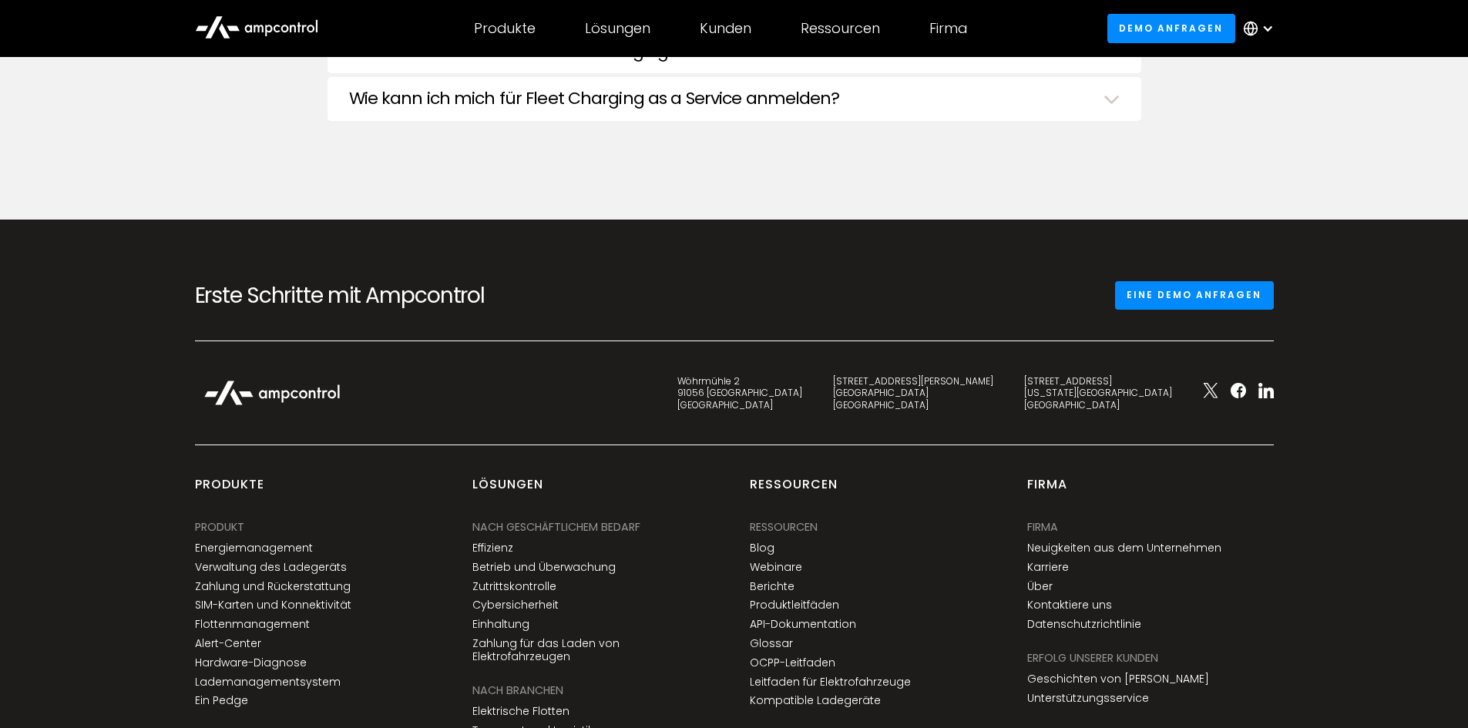  Describe the element at coordinates (1084, 624) in the screenshot. I see `a: Datenschutzrichtlinie` at that location.